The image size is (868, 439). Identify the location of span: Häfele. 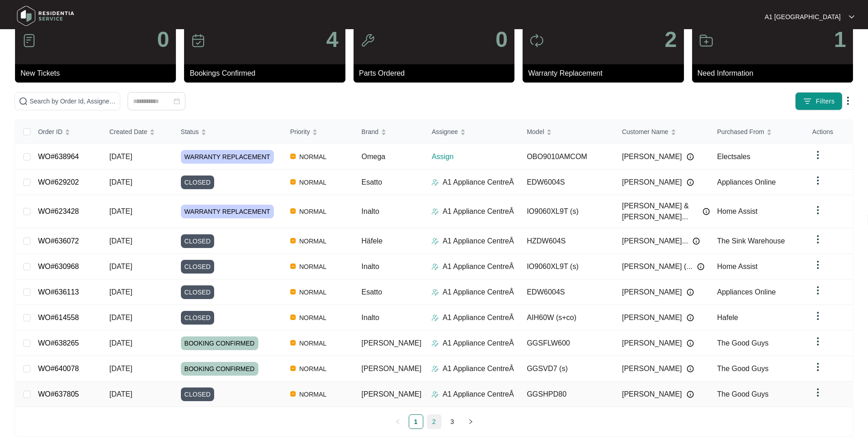
(372, 241).